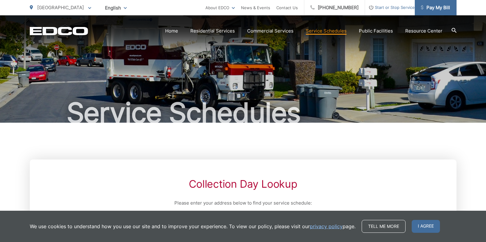 This screenshot has width=486, height=242. I want to click on span: I agree, so click(426, 226).